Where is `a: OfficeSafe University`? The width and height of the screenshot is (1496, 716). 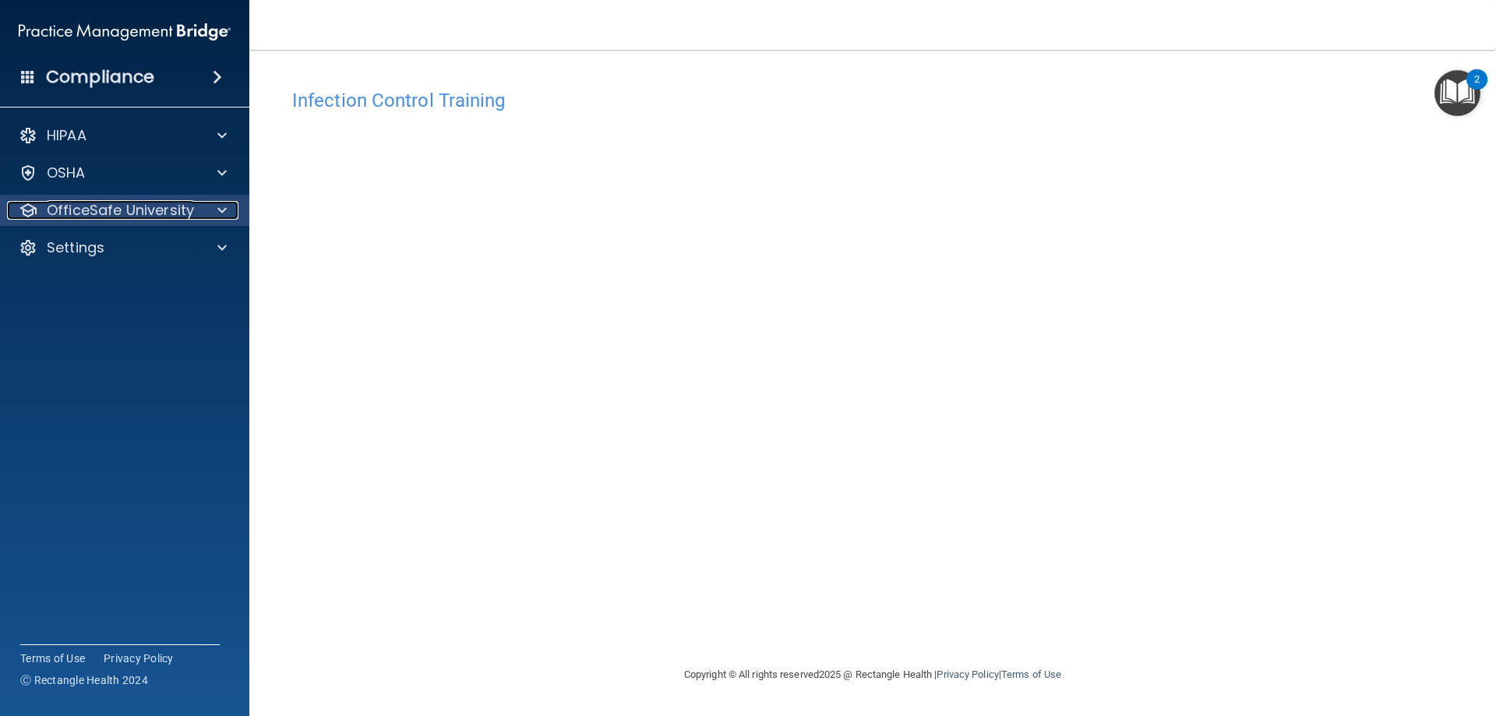
a: OfficeSafe University is located at coordinates (122, 210).